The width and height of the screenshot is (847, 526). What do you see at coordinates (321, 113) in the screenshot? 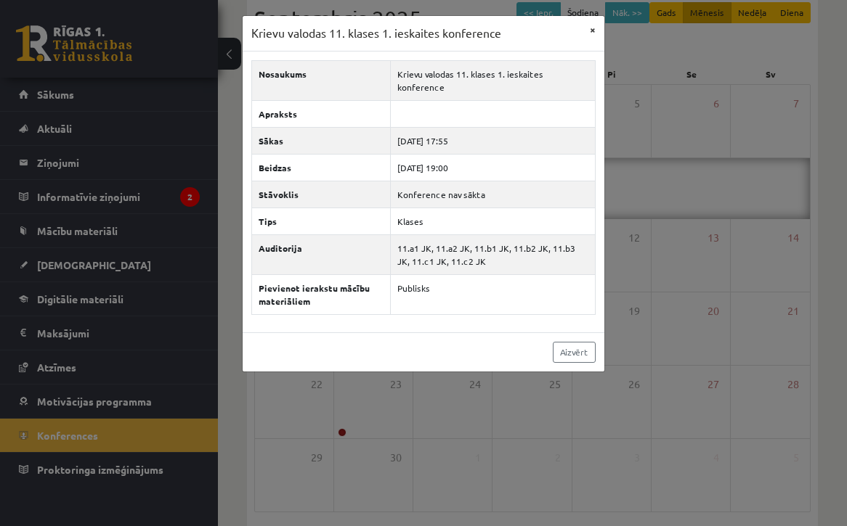
I see `th: Apraksts` at bounding box center [321, 113].